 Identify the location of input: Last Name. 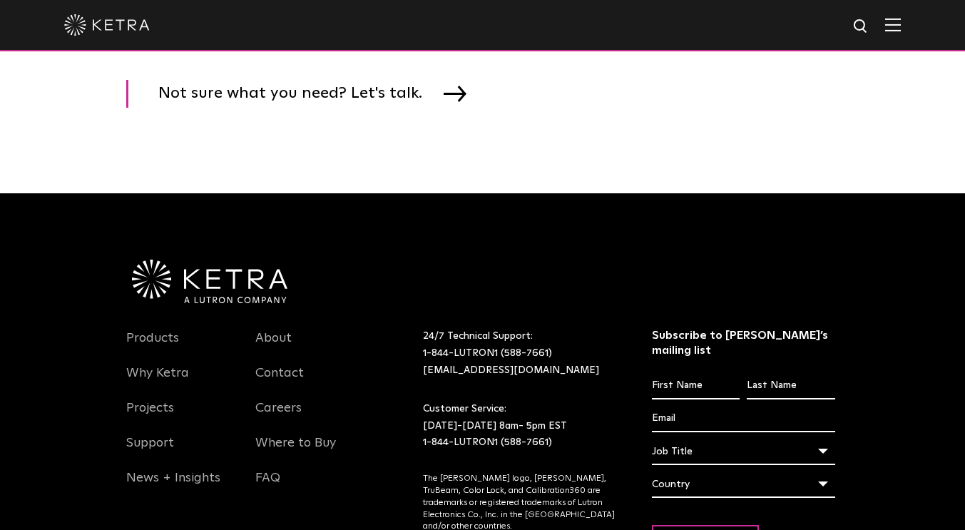
(790, 386).